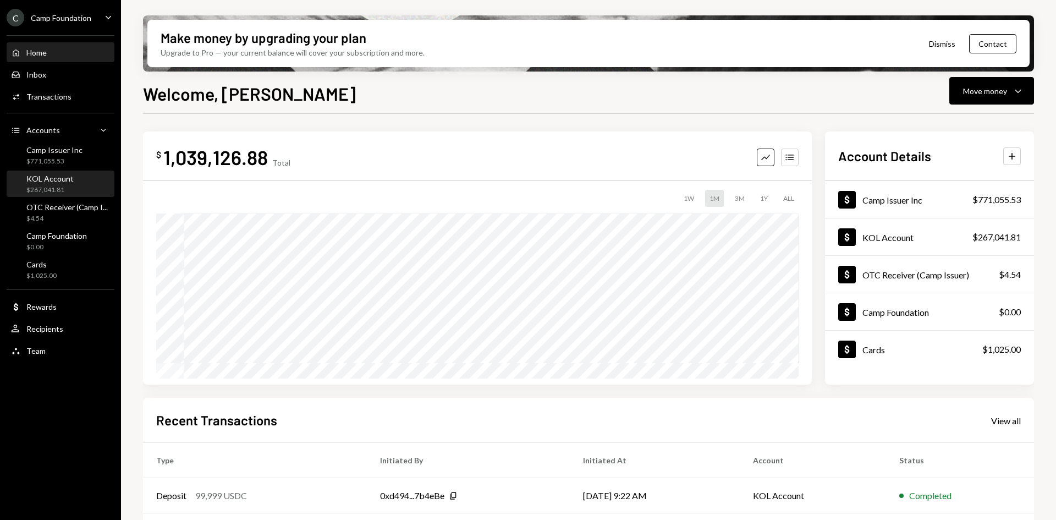 The height and width of the screenshot is (520, 1056). What do you see at coordinates (217, 420) in the screenshot?
I see `h2: Recent Transactions` at bounding box center [217, 420].